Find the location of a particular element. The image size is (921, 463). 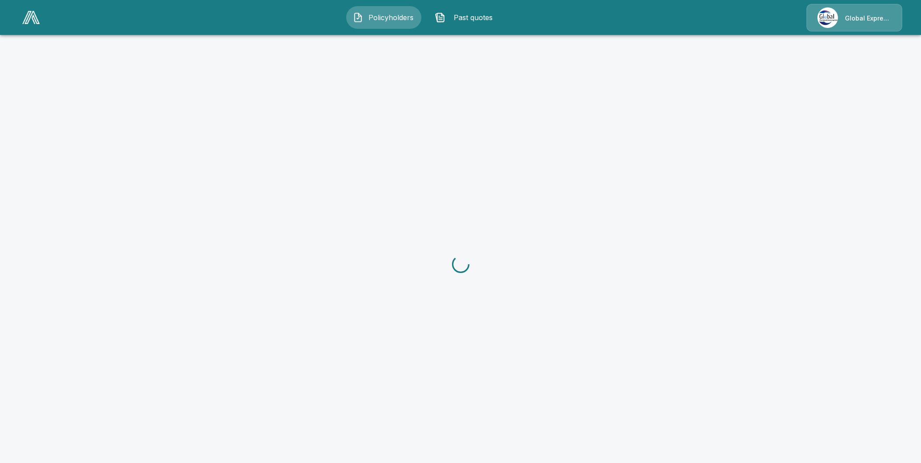

a: Policyholders IconPolicyholders is located at coordinates (384, 17).